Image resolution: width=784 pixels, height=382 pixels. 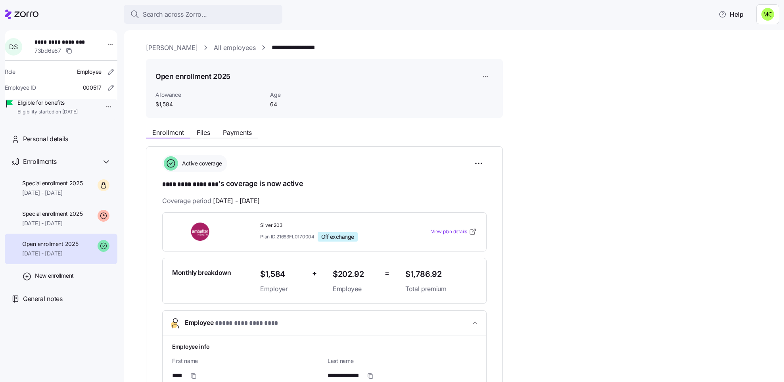 What do you see at coordinates (54, 276) in the screenshot?
I see `span: New enrollment` at bounding box center [54, 276].